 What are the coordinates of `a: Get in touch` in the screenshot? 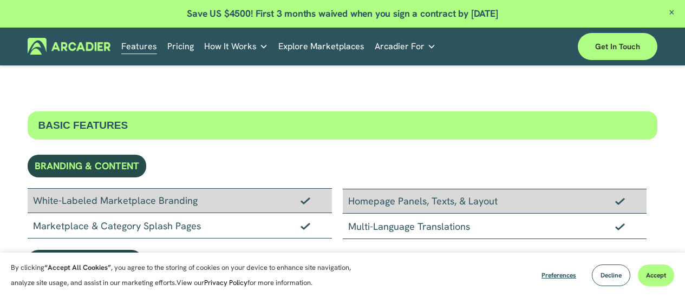 It's located at (617, 47).